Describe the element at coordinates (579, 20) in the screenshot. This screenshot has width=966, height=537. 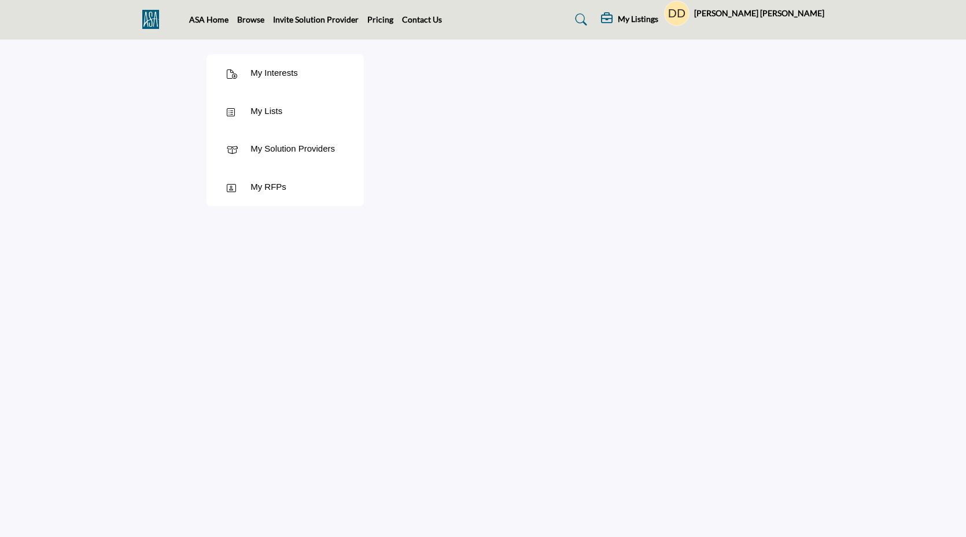
I see `a: Search` at that location.